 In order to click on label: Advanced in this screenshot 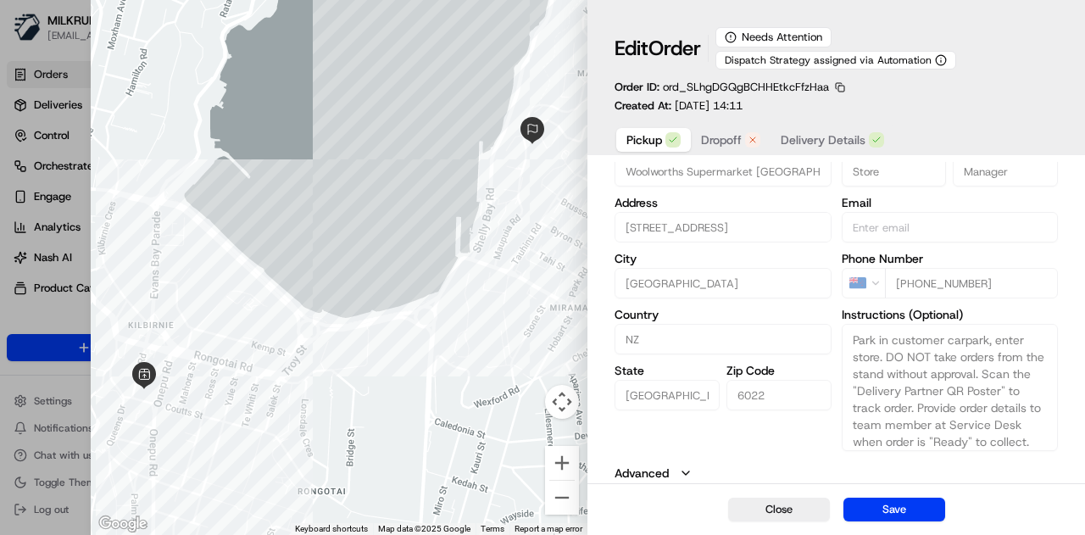, I will do `click(642, 473)`.